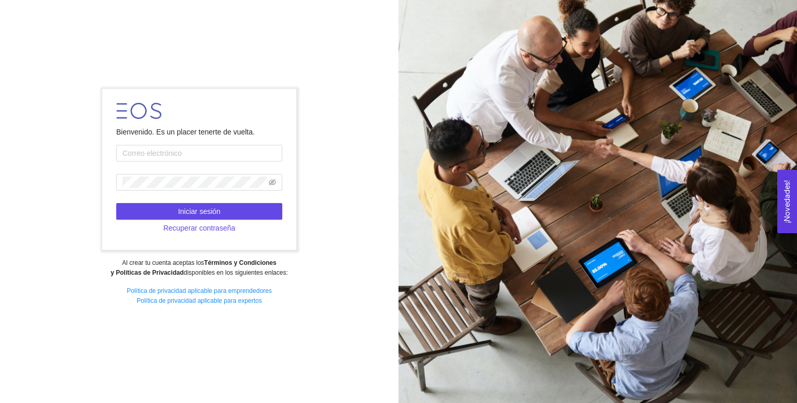  I want to click on a: Política de privacidad aplicable para emprendedores, so click(199, 291).